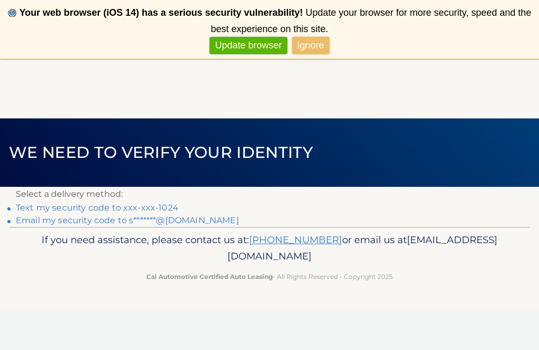  I want to click on span: Update your browser for more security, speed and the best experience on this site., so click(371, 21).